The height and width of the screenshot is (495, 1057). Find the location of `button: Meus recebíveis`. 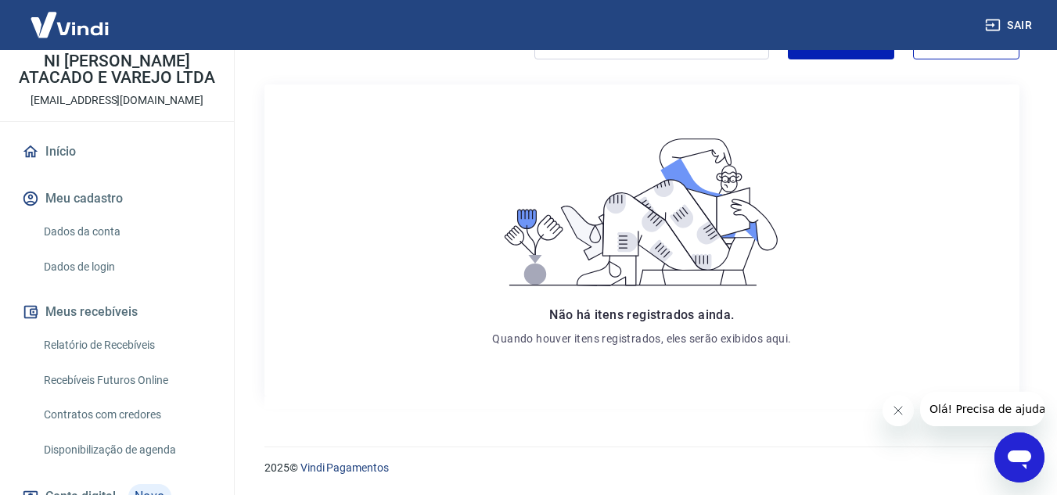

button: Meus recebíveis is located at coordinates (117, 312).